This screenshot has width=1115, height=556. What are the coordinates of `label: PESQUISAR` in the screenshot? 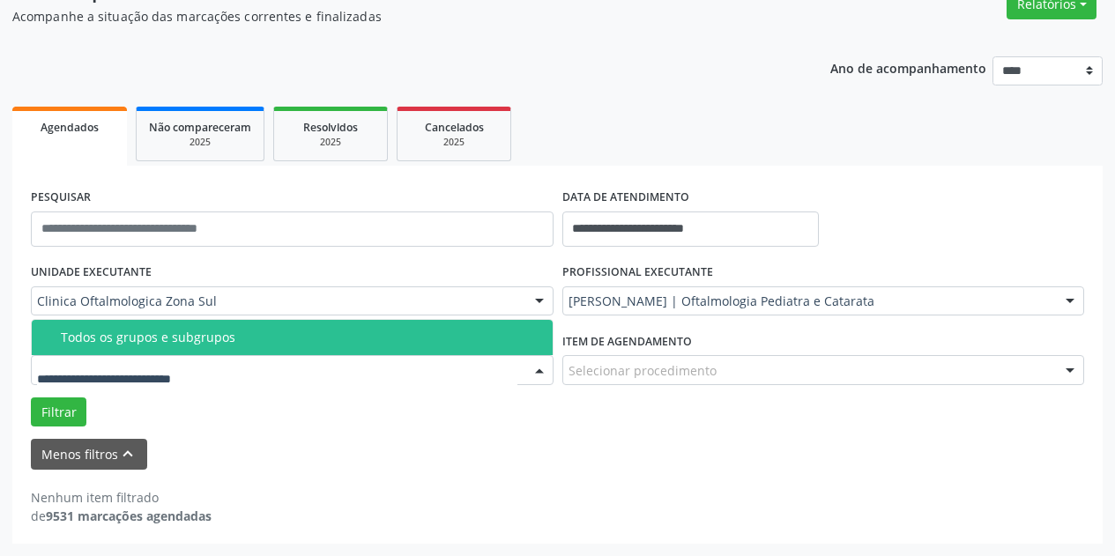 It's located at (61, 197).